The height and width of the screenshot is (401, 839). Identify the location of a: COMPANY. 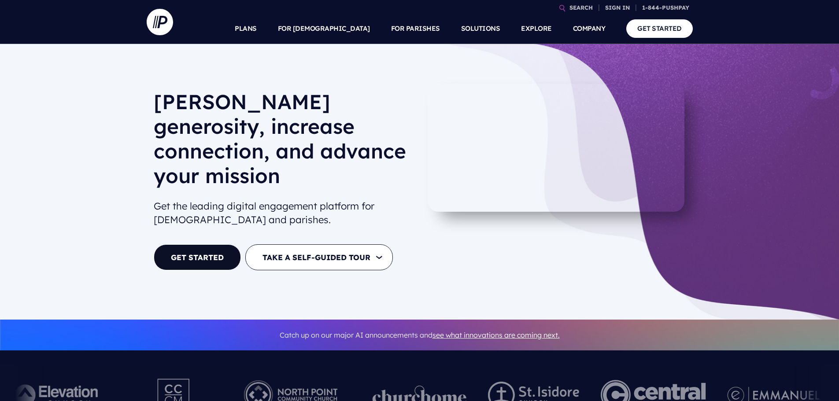
(589, 29).